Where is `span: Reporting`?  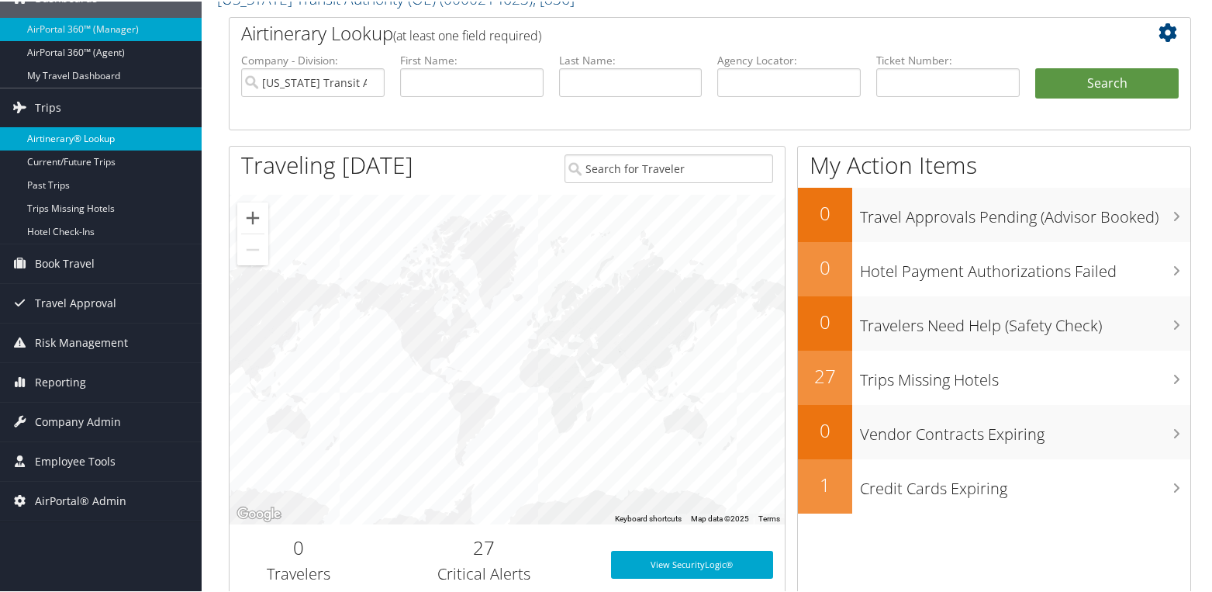
span: Reporting is located at coordinates (60, 381).